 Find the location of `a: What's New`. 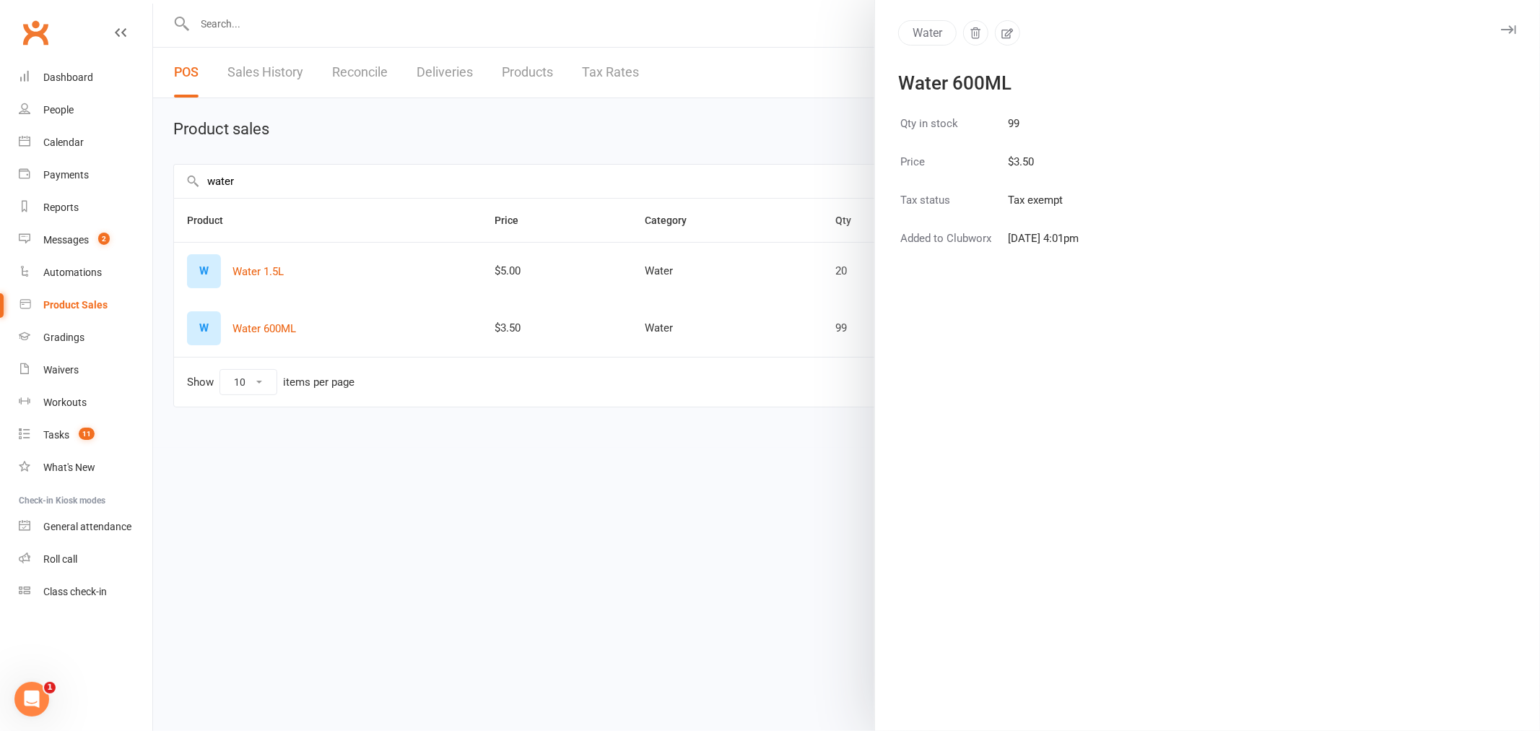

a: What's New is located at coordinates (85, 467).